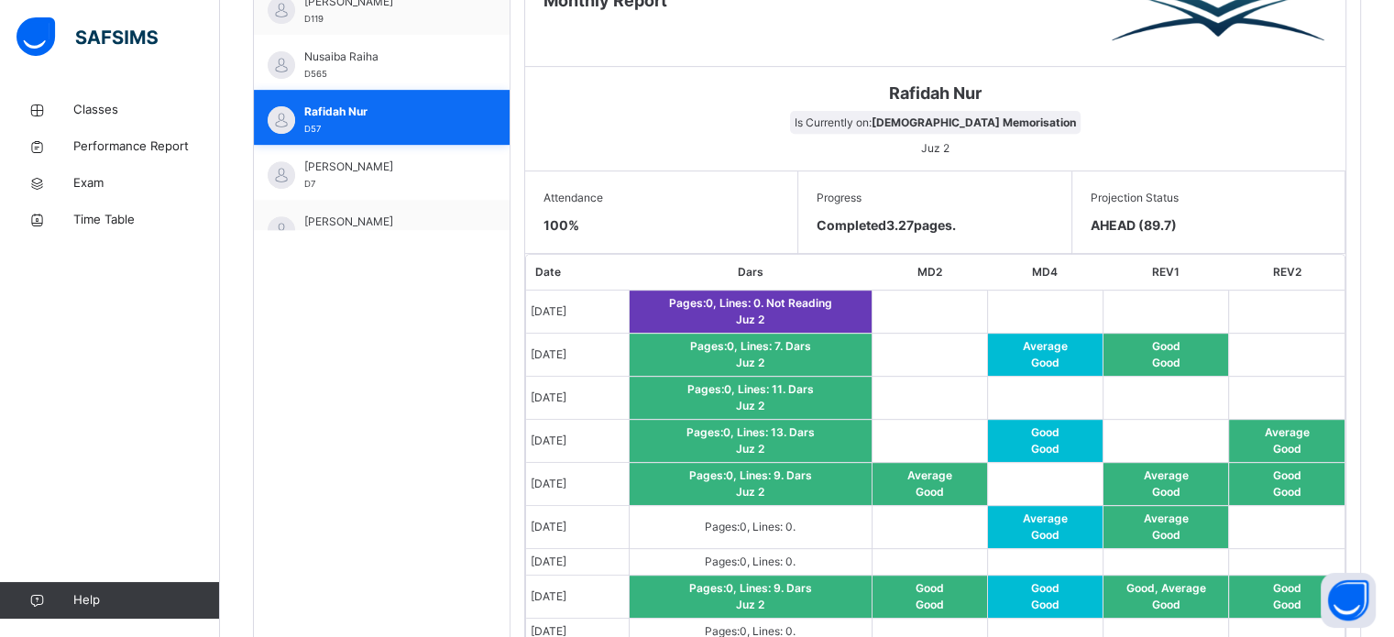 This screenshot has height=637, width=1394. I want to click on th: MD4, so click(1045, 272).